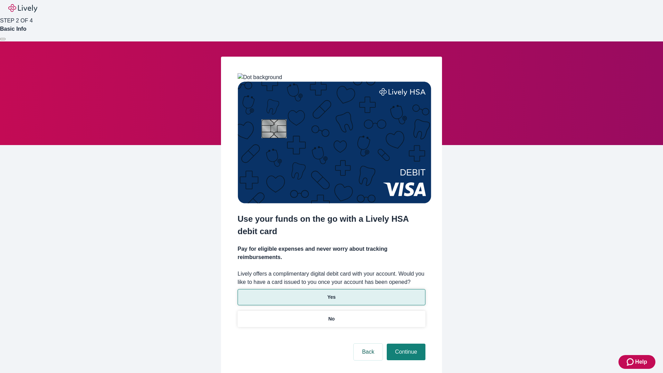  Describe the element at coordinates (406, 352) in the screenshot. I see `button: Continue` at that location.